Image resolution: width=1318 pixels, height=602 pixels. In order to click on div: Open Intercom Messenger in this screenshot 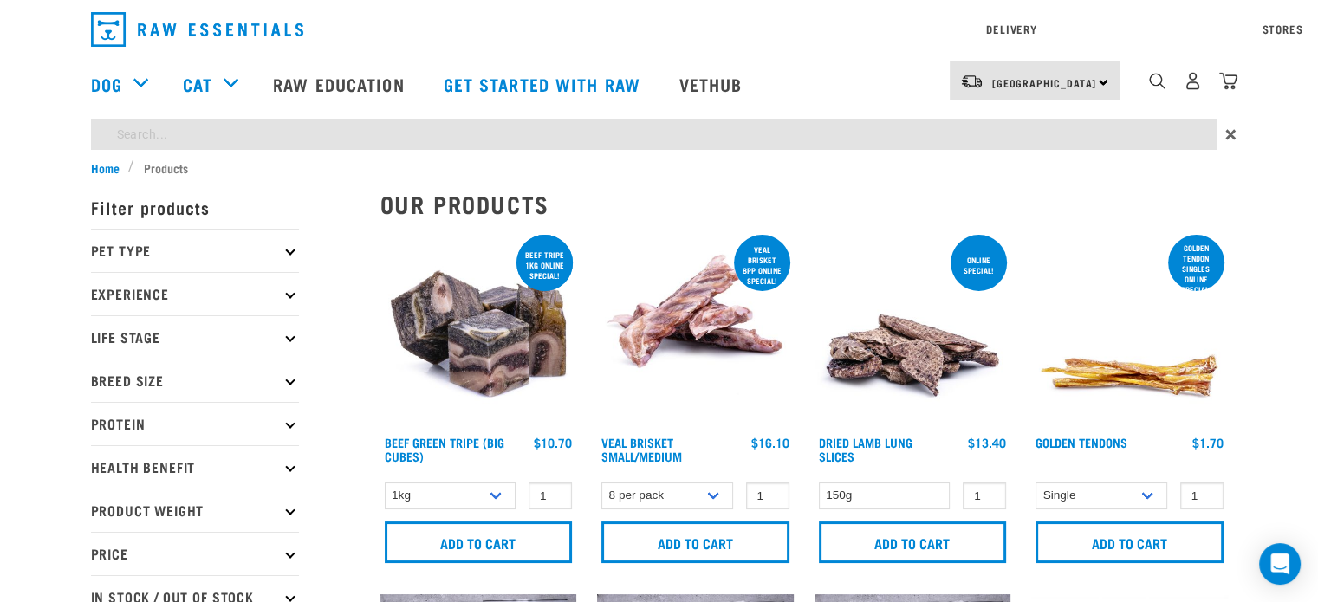, I will do `click(1280, 564)`.